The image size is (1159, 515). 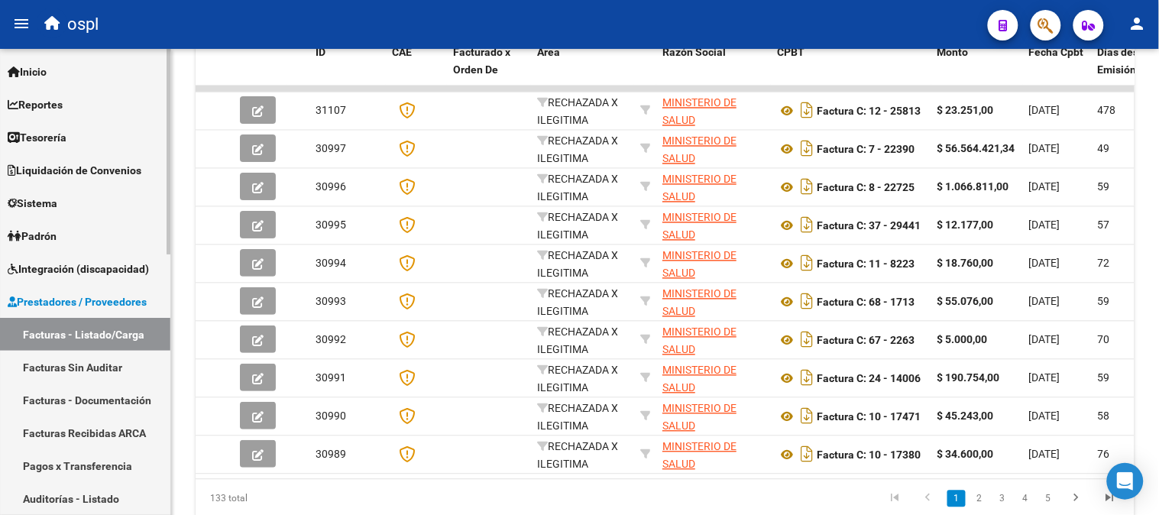 I want to click on span: 30997, so click(x=331, y=149).